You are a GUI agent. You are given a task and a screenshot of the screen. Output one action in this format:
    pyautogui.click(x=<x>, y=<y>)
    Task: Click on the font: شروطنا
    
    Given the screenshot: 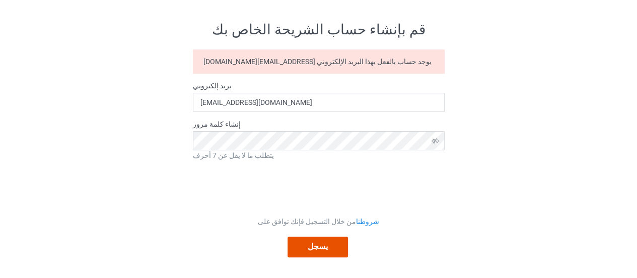 What is the action you would take?
    pyautogui.click(x=368, y=221)
    